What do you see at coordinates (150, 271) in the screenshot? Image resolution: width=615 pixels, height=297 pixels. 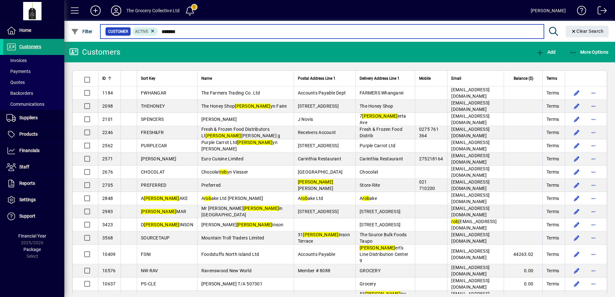 I see `span: NW-RAV` at bounding box center [150, 271].